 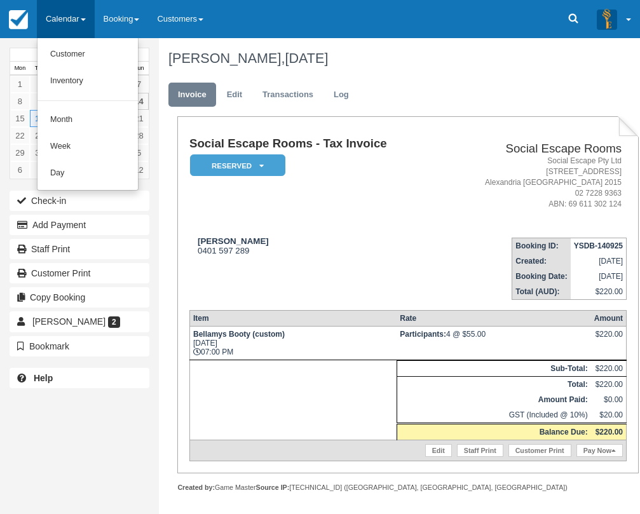 What do you see at coordinates (315, 246) in the screenshot?
I see `div: 0401 597 289` at bounding box center [315, 246].